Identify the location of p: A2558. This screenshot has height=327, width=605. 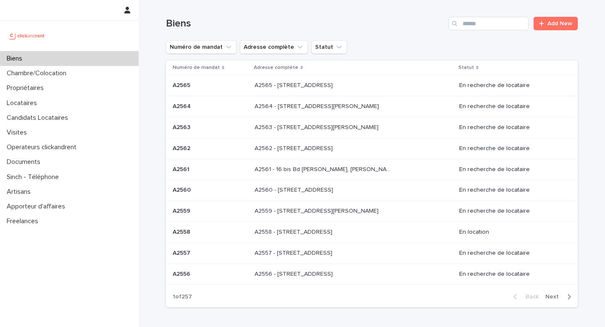
(182, 231).